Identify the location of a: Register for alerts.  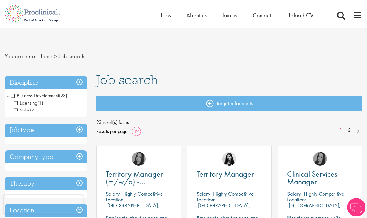
(229, 103).